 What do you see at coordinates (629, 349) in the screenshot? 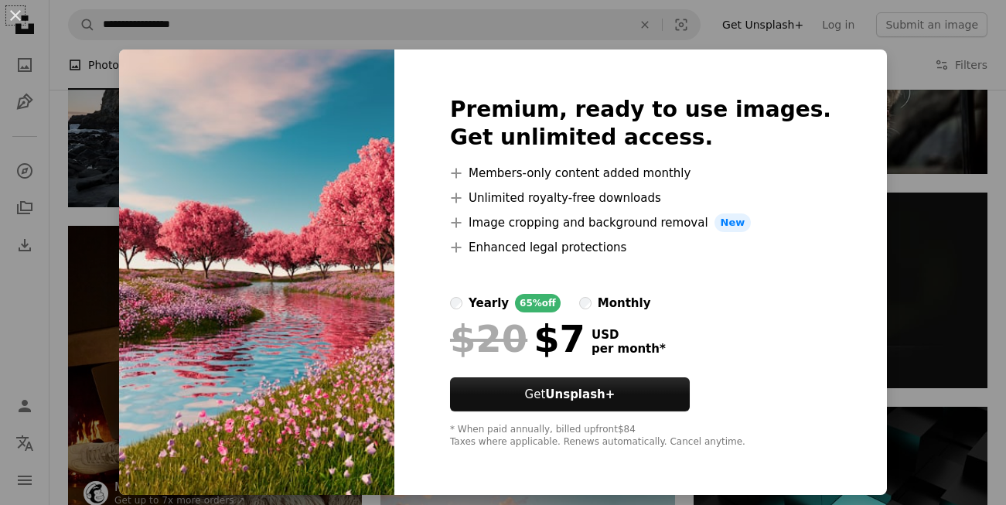
I see `span: per month *` at bounding box center [629, 349].